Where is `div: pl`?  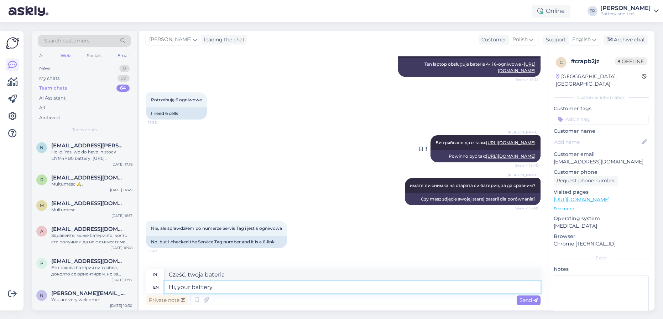
div: pl is located at coordinates (156, 274).